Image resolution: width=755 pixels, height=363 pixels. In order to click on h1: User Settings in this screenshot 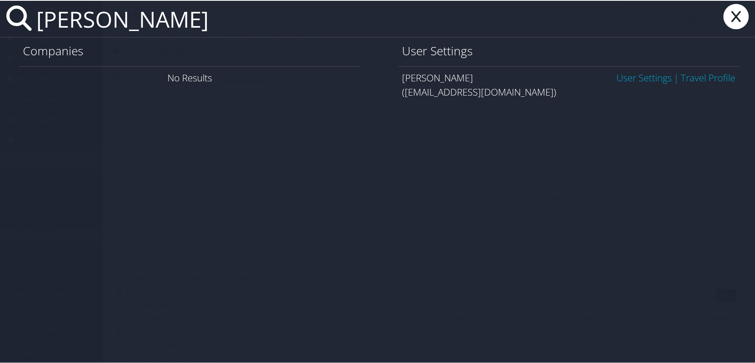, I will do `click(569, 50)`.